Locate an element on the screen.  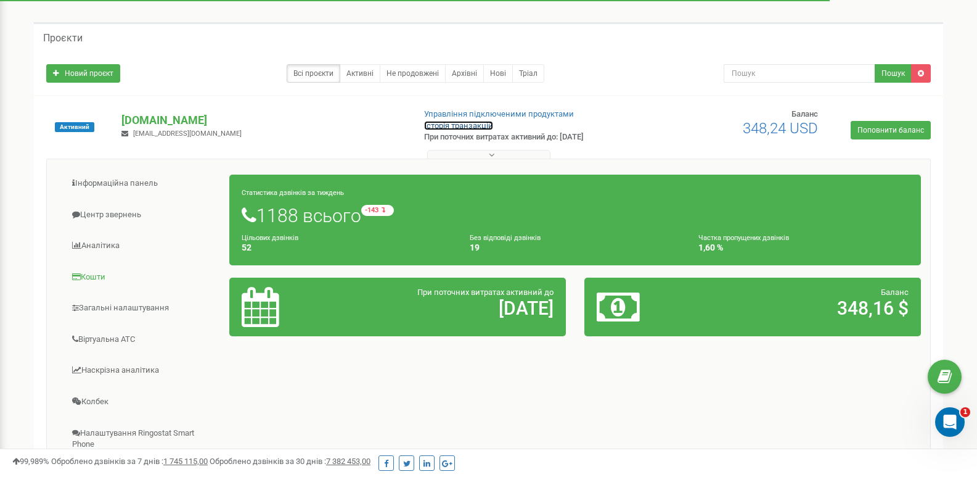
a: Налаштування Ringostat Smart Phone is located at coordinates (143, 438).